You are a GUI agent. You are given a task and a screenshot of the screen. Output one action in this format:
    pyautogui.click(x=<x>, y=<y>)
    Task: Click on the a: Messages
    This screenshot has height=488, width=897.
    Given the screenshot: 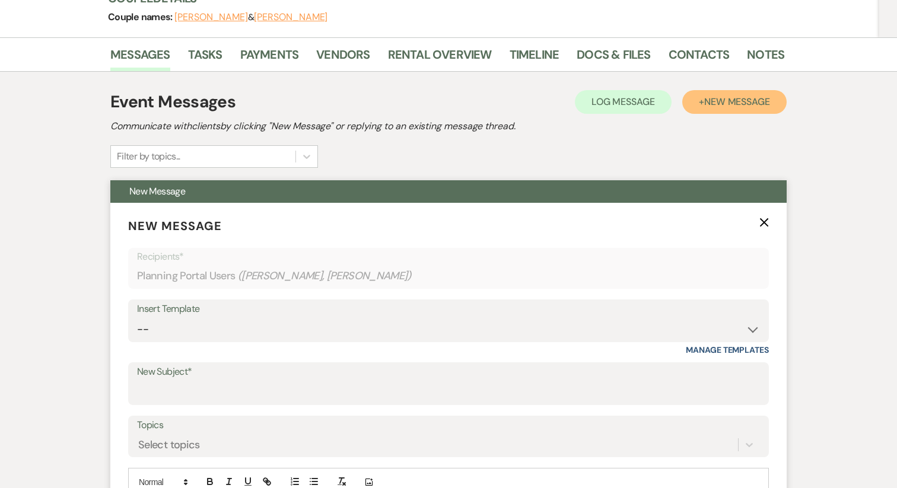 What is the action you would take?
    pyautogui.click(x=140, y=58)
    